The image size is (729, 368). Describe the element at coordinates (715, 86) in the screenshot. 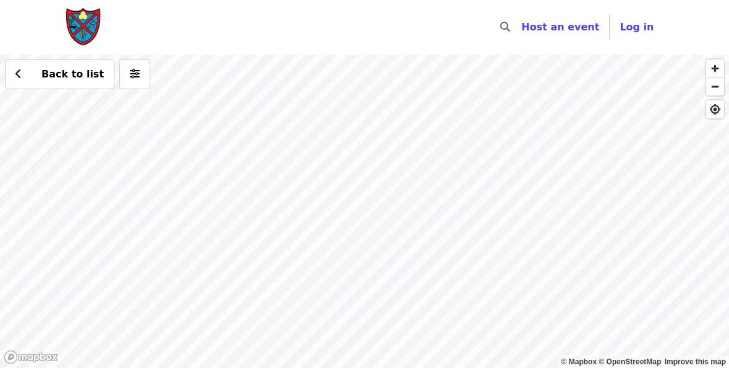

I see `button: Zoom Out` at that location.